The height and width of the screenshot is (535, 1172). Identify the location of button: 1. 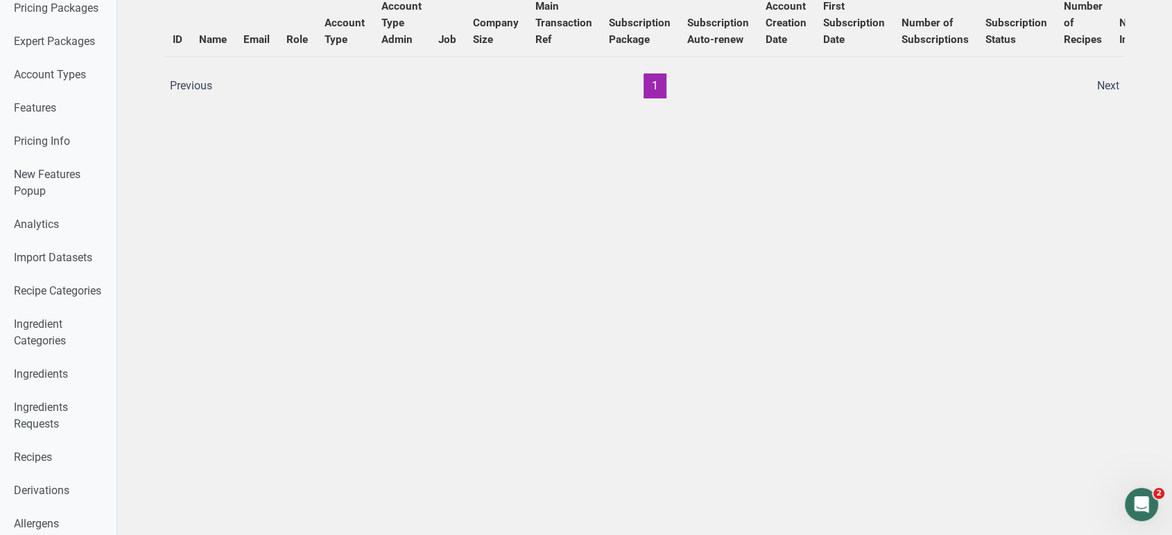
(655, 86).